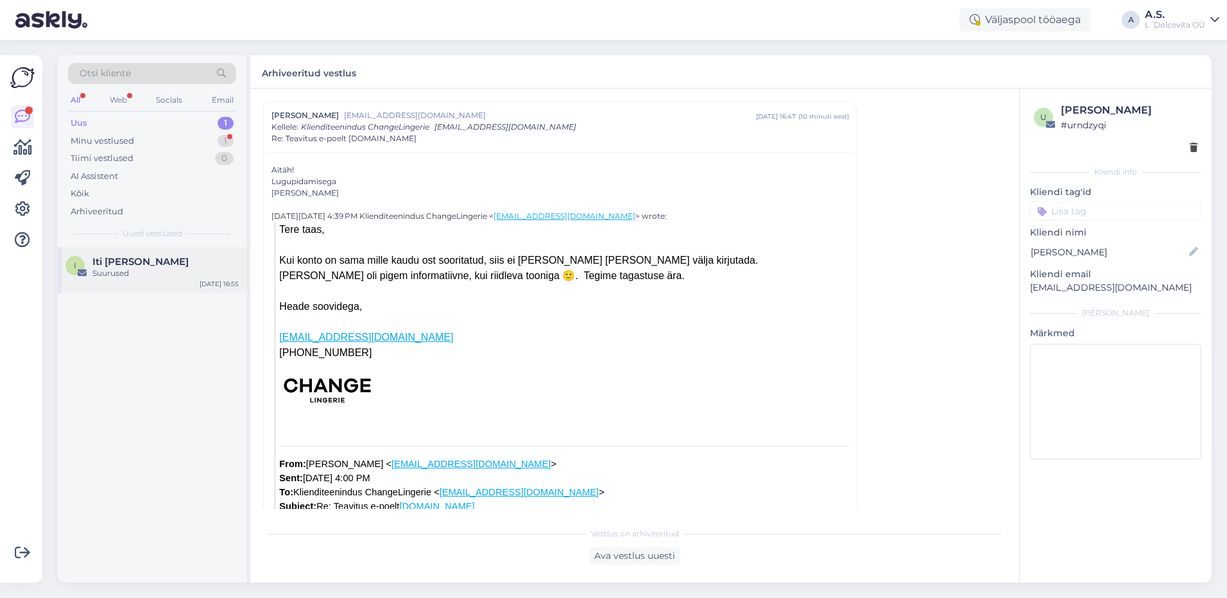  Describe the element at coordinates (1115, 274) in the screenshot. I see `p: Kliendi email` at that location.